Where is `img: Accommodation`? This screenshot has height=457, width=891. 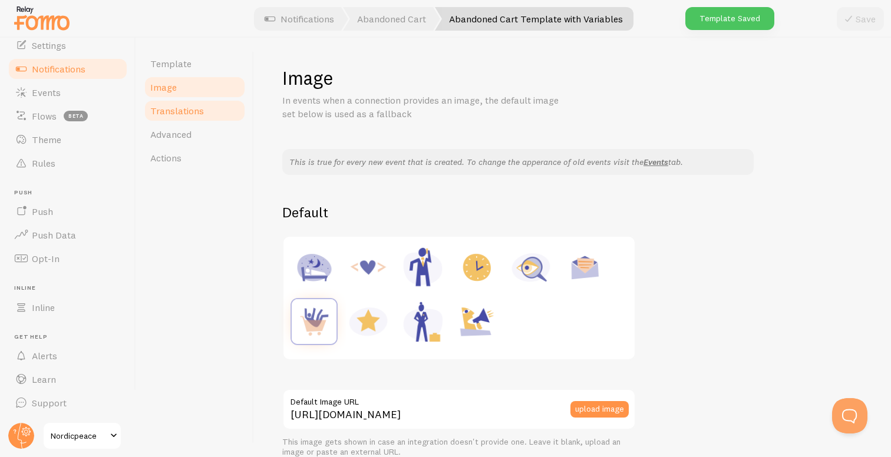
img: Accommodation is located at coordinates (314, 267).